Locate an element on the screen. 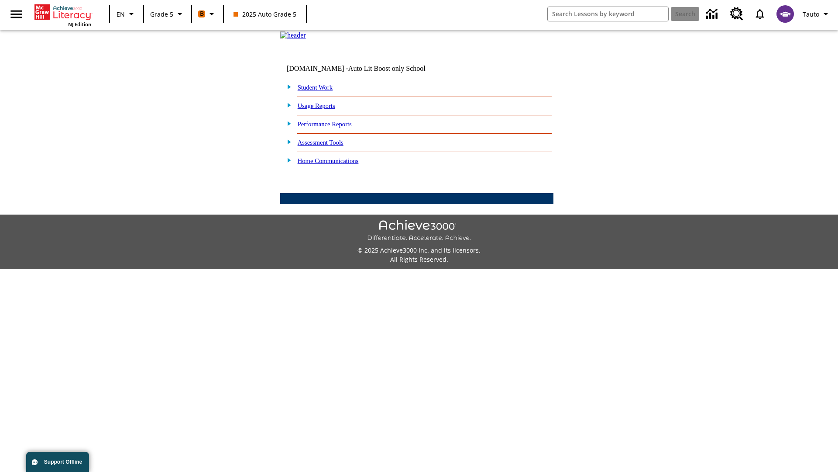 This screenshot has width=838, height=472. div: Home is located at coordinates (63, 15).